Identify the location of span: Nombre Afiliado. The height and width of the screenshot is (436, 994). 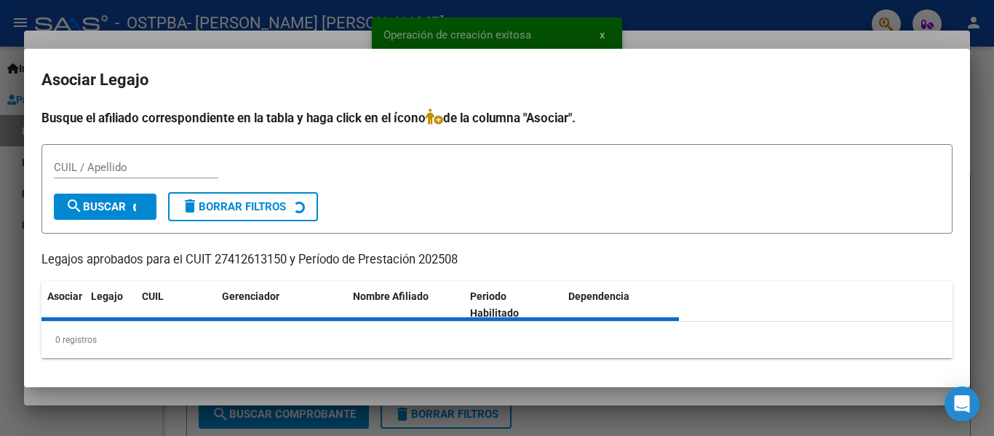
(391, 296).